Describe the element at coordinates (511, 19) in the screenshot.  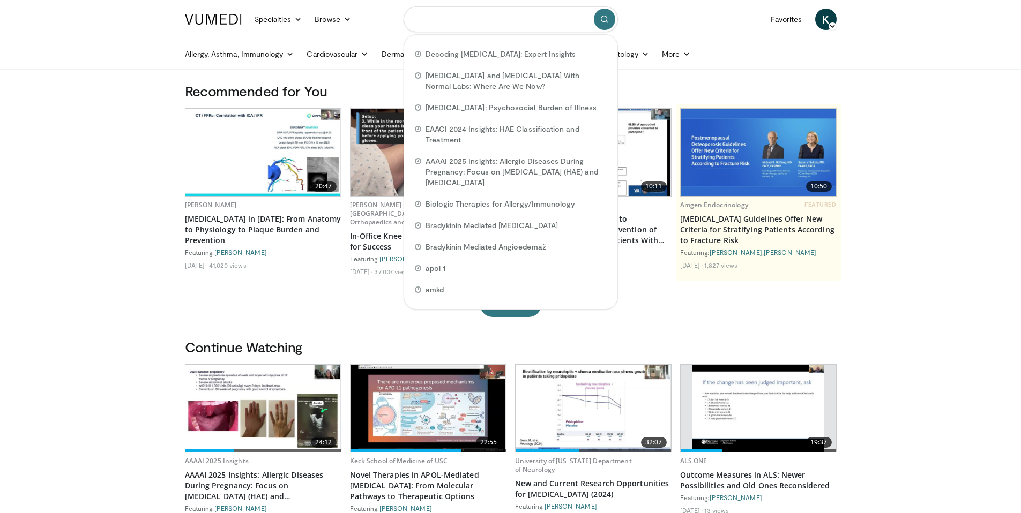
I see `input: Search topics, interventions` at that location.